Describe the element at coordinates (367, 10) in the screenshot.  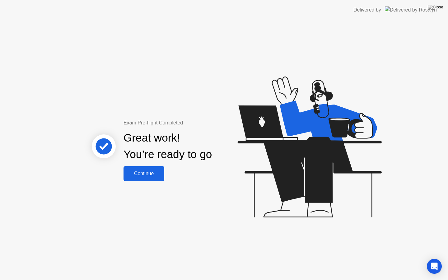
I see `div: Delivered by` at that location.